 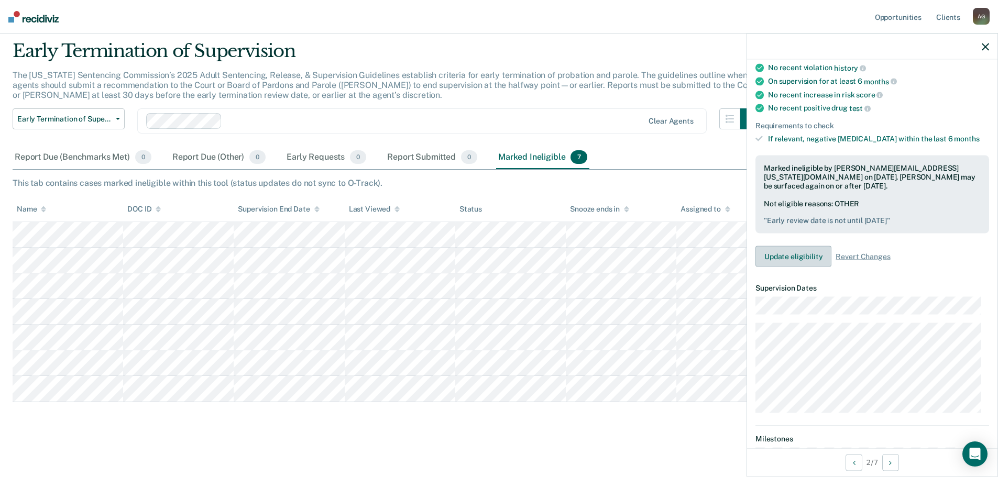 I want to click on div: No recent violation, so click(x=878, y=68).